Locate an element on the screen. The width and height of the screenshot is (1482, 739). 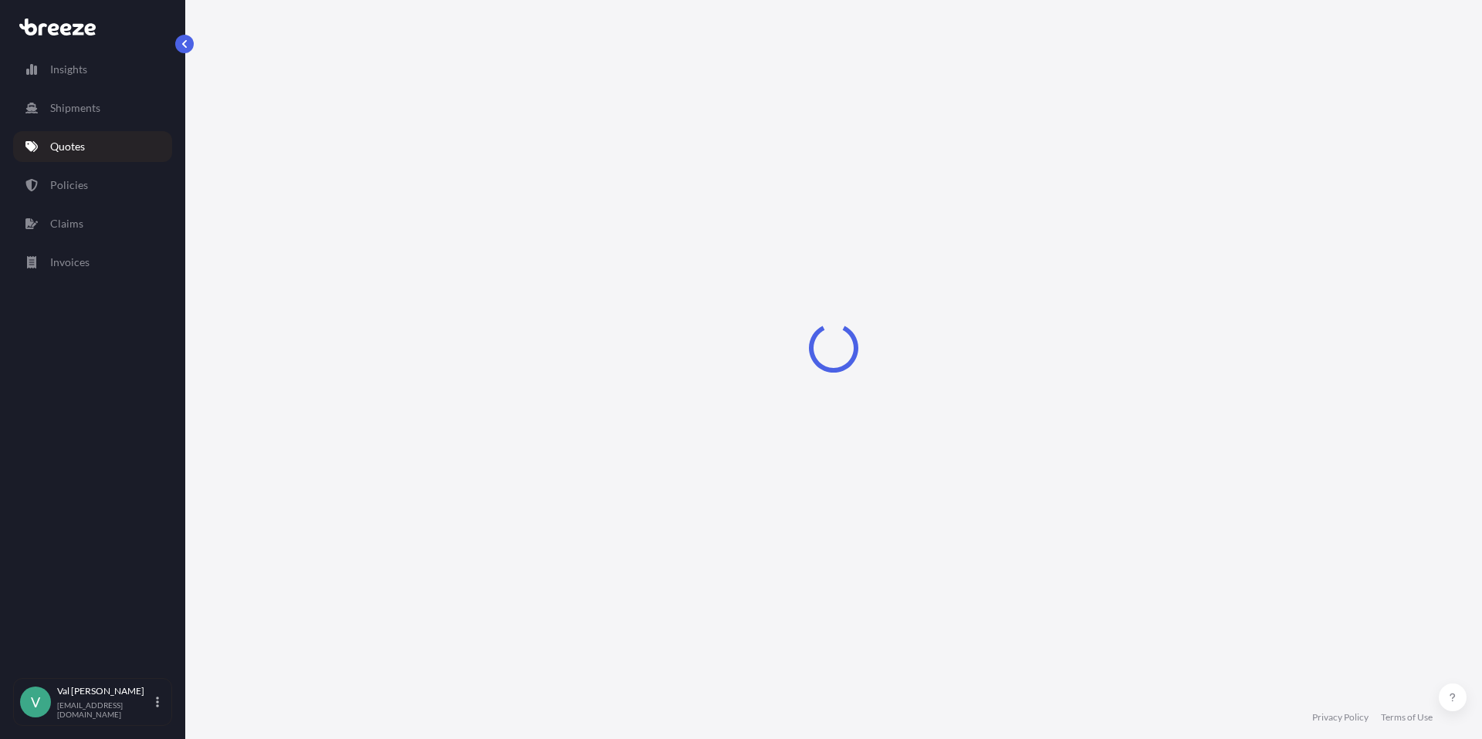
p: Insights is located at coordinates (69, 69).